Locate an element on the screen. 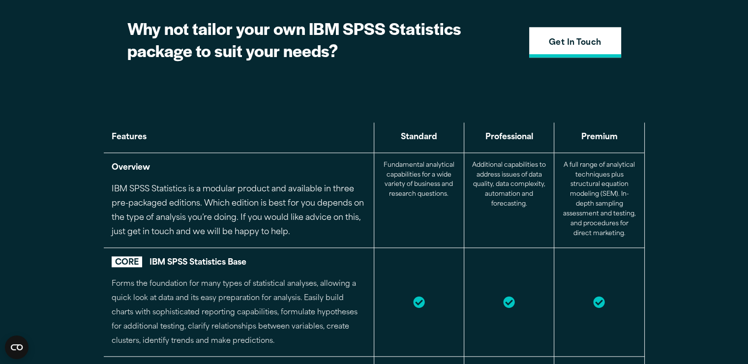 The width and height of the screenshot is (748, 364). span: CORE is located at coordinates (127, 262).